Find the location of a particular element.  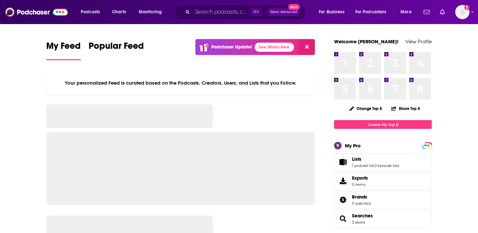

span: Popular Feed is located at coordinates (116, 48).